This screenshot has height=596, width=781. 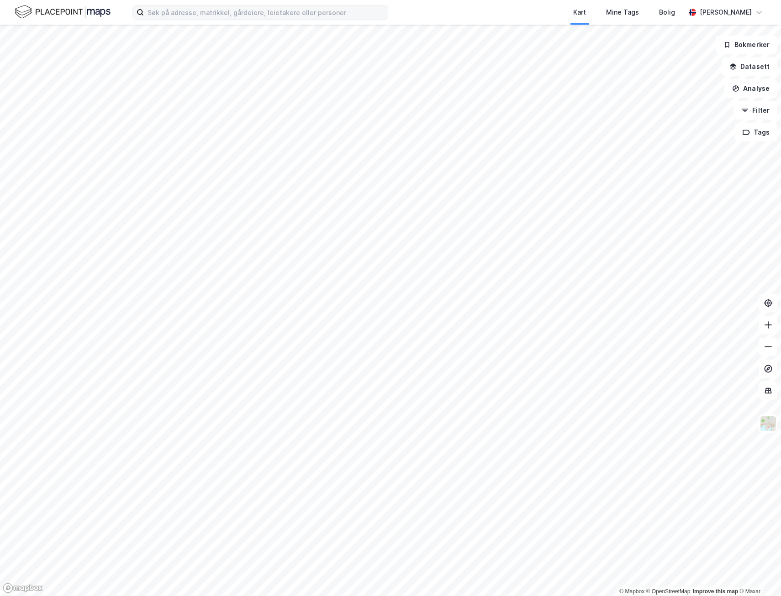 What do you see at coordinates (750, 89) in the screenshot?
I see `button: Analyse` at bounding box center [750, 89].